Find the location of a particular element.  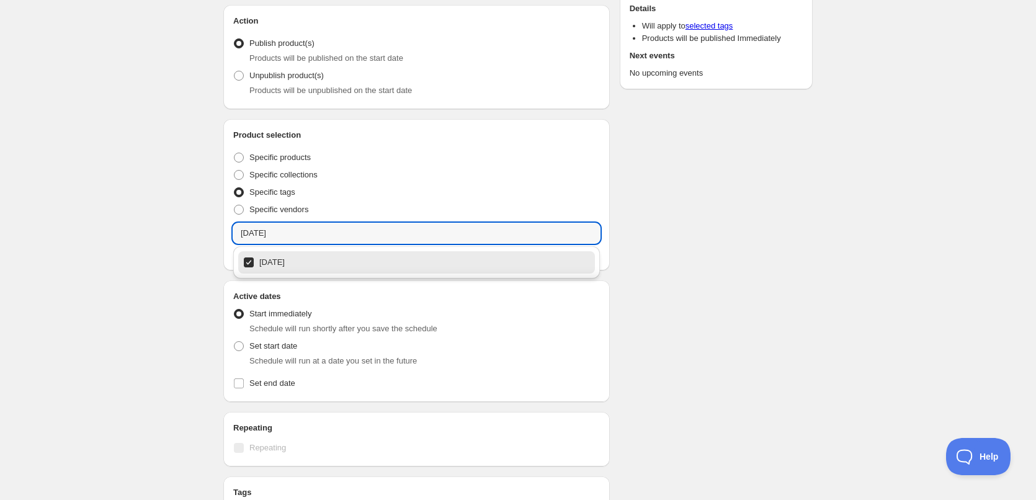

span: Schedule will run at a date you set in the future is located at coordinates (333, 360).